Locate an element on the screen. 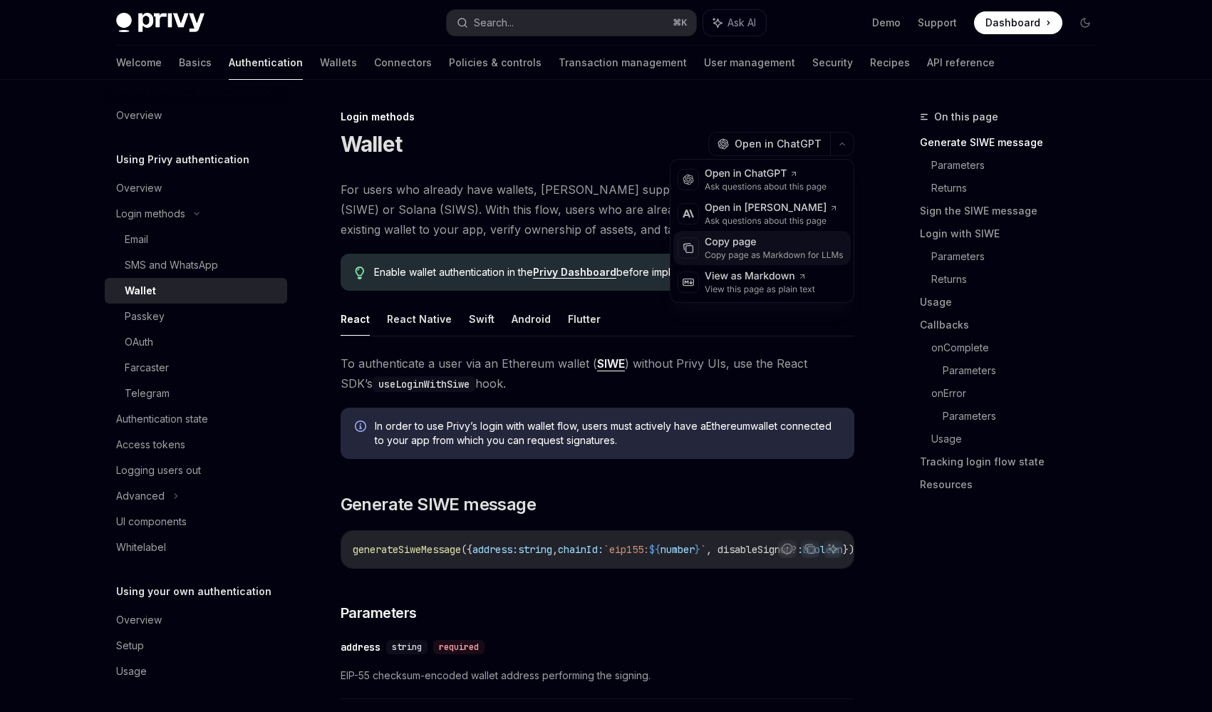 The image size is (1212, 712). a: Policies & controls is located at coordinates (495, 63).